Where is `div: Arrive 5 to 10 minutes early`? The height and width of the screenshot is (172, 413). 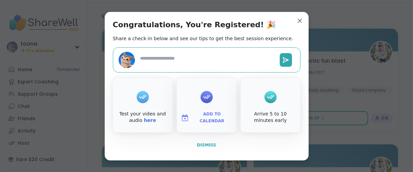 div: Arrive 5 to 10 minutes early is located at coordinates (271, 117).